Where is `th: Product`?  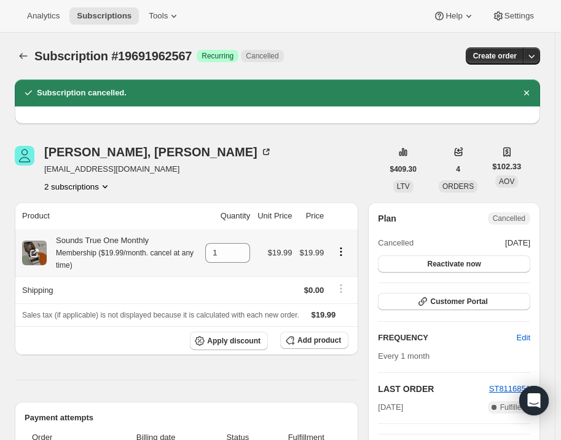 th: Product is located at coordinates (108, 216).